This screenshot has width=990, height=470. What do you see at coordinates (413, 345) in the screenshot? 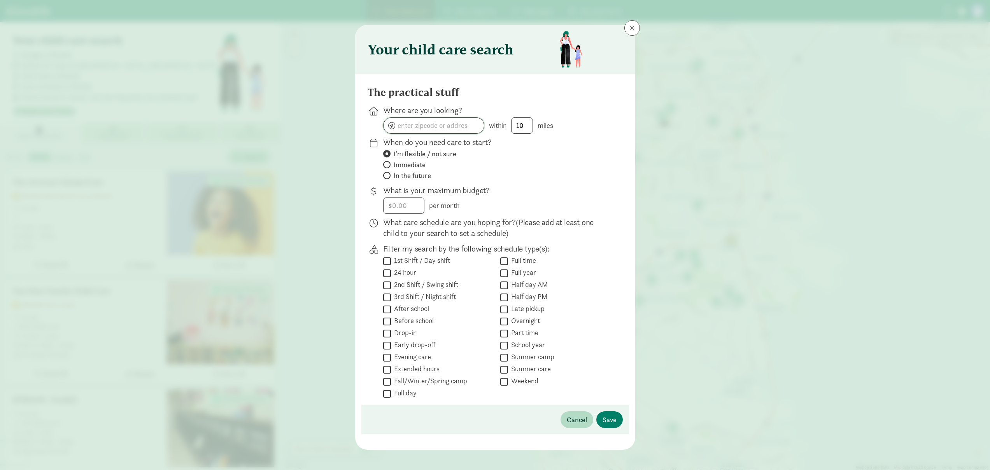
I see `label: Early drop-off` at bounding box center [413, 345].